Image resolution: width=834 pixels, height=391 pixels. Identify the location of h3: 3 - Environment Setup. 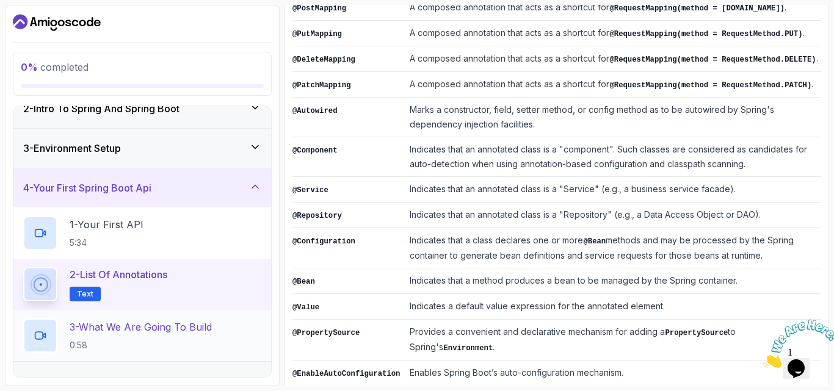
(72, 148).